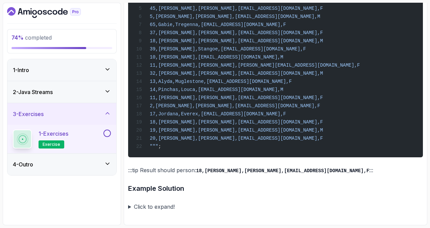 Image resolution: width=430 pixels, height=228 pixels. Describe the element at coordinates (28, 114) in the screenshot. I see `h3: 3 - Exercises` at that location.